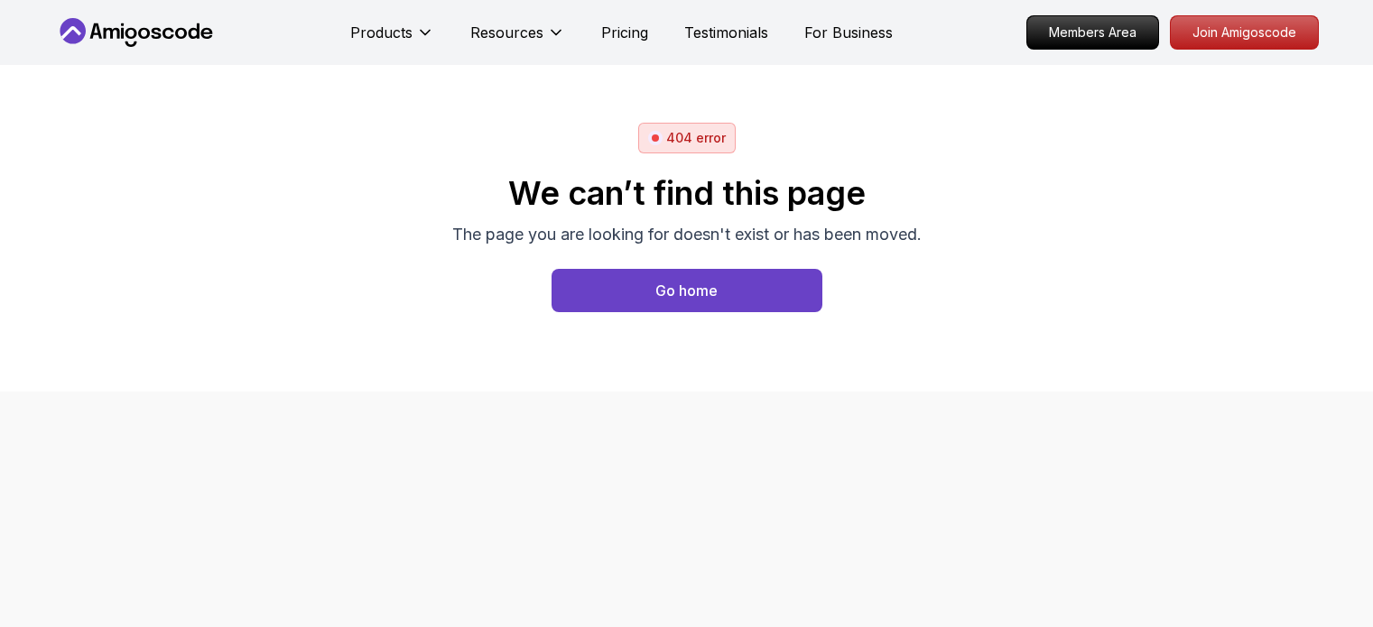 The image size is (1373, 627). What do you see at coordinates (1092, 33) in the screenshot?
I see `p: Members Area` at bounding box center [1092, 33].